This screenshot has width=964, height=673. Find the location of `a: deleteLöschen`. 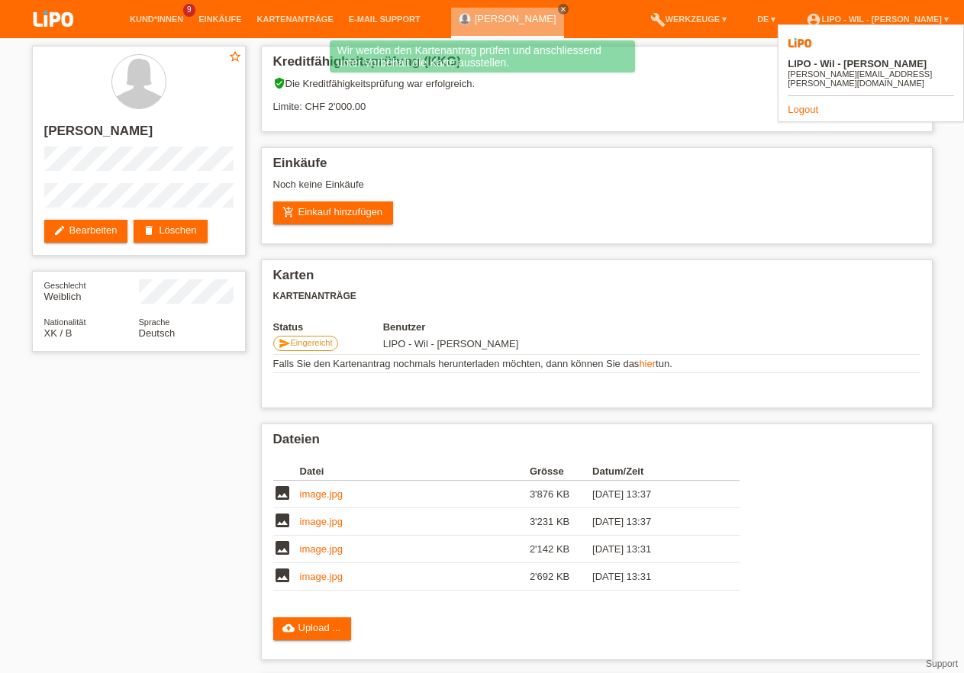

a: deleteLöschen is located at coordinates (170, 231).